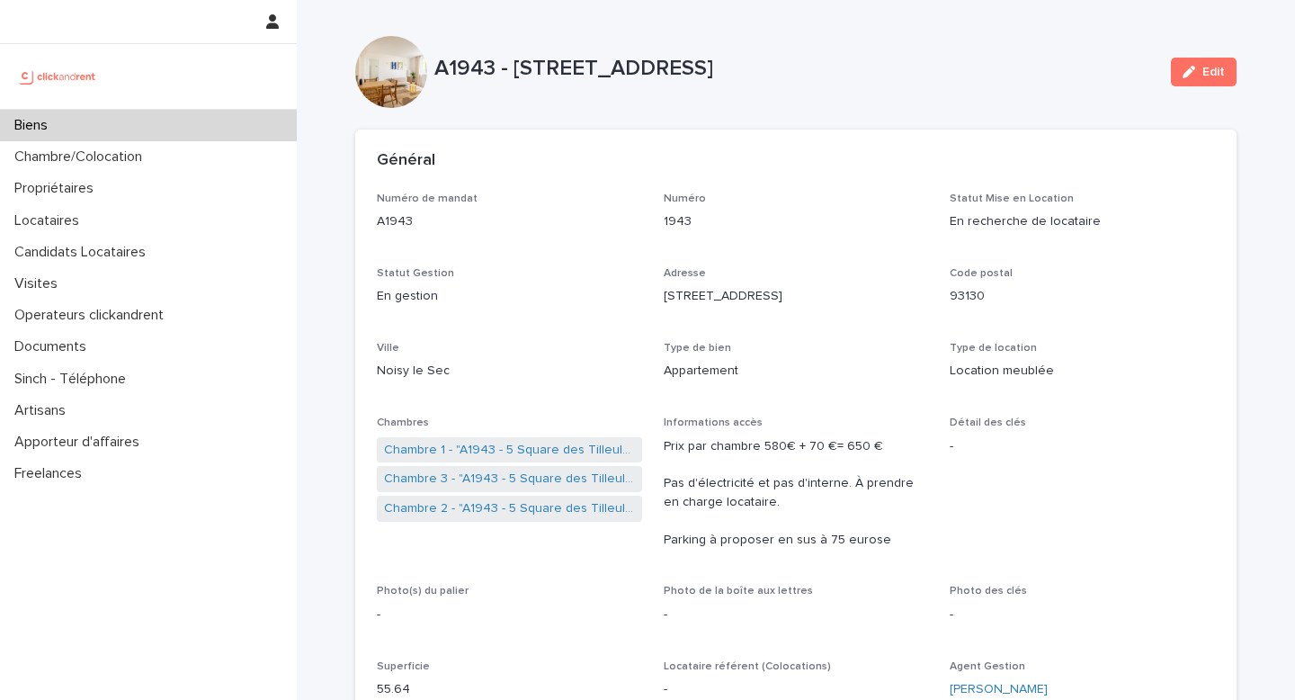 The image size is (1295, 700). Describe the element at coordinates (509, 370) in the screenshot. I see `p: Noisy le Sec` at that location.